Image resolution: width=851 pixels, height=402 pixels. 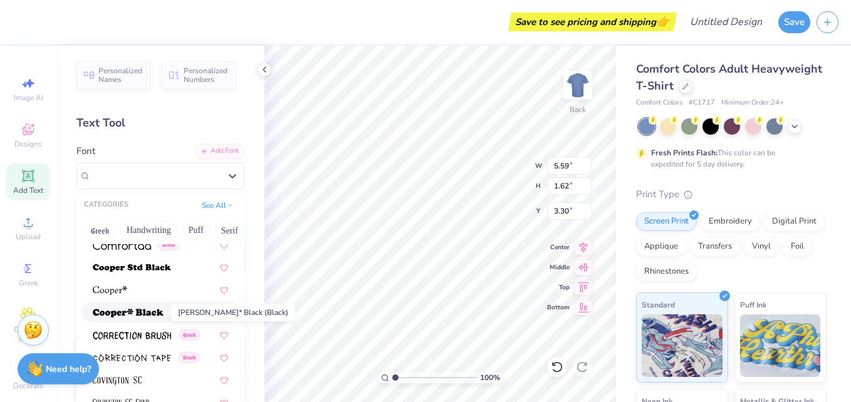 What do you see at coordinates (117, 381) in the screenshot?
I see `img: Covington SC` at bounding box center [117, 381].